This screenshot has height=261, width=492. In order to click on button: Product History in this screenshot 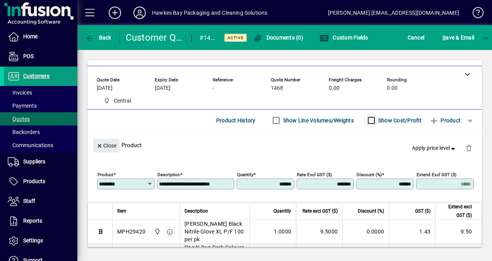, I will do `click(236, 120)`.